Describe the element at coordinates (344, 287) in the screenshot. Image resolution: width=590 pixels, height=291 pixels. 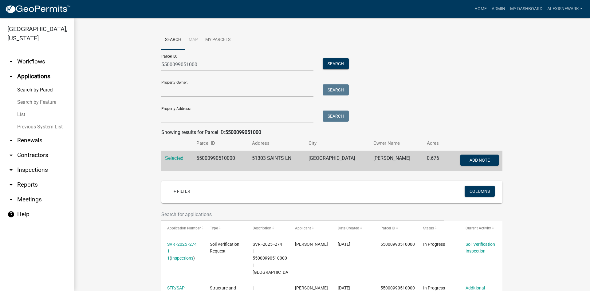
I see `span: 08/11/2025` at that location.